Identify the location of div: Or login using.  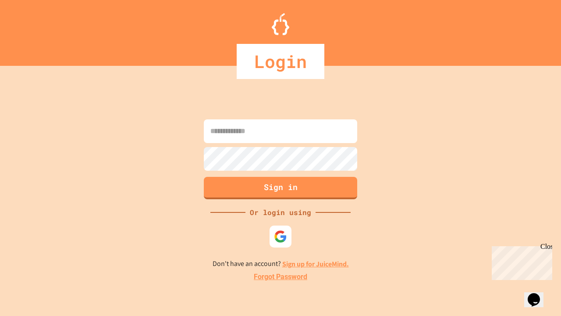
(281, 212).